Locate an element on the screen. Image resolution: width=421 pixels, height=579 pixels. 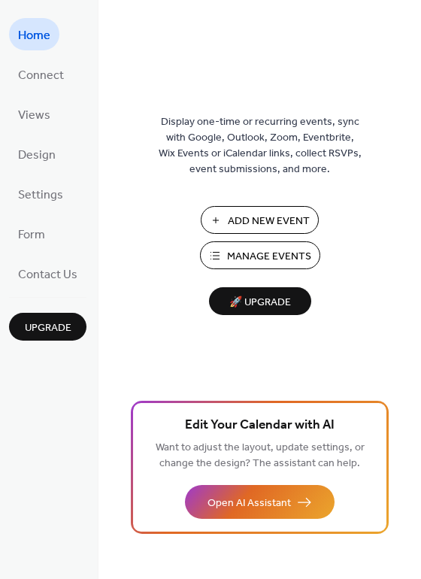
button: Upgrade is located at coordinates (47, 327).